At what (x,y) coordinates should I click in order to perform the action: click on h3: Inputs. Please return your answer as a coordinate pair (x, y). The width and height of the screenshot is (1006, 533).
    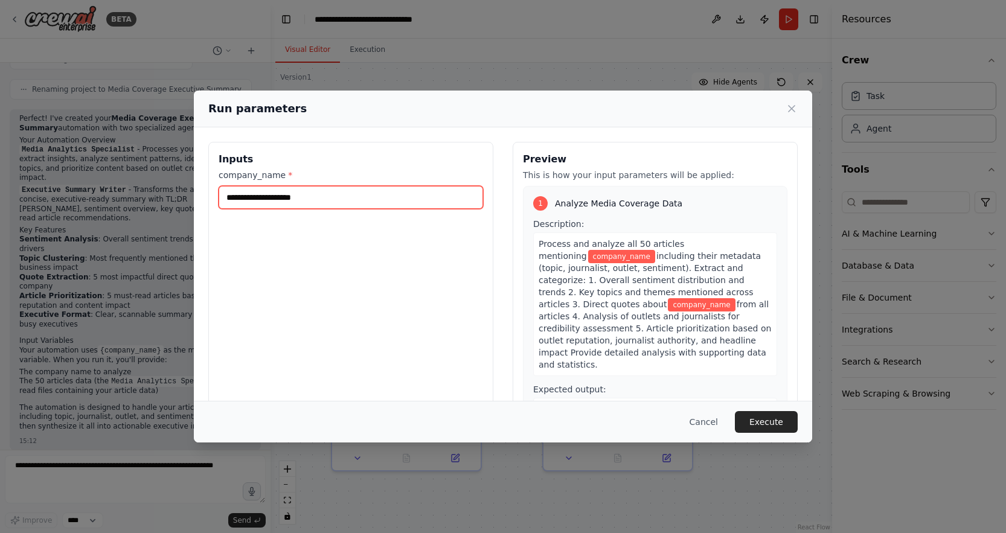
    Looking at the image, I should click on (351, 159).